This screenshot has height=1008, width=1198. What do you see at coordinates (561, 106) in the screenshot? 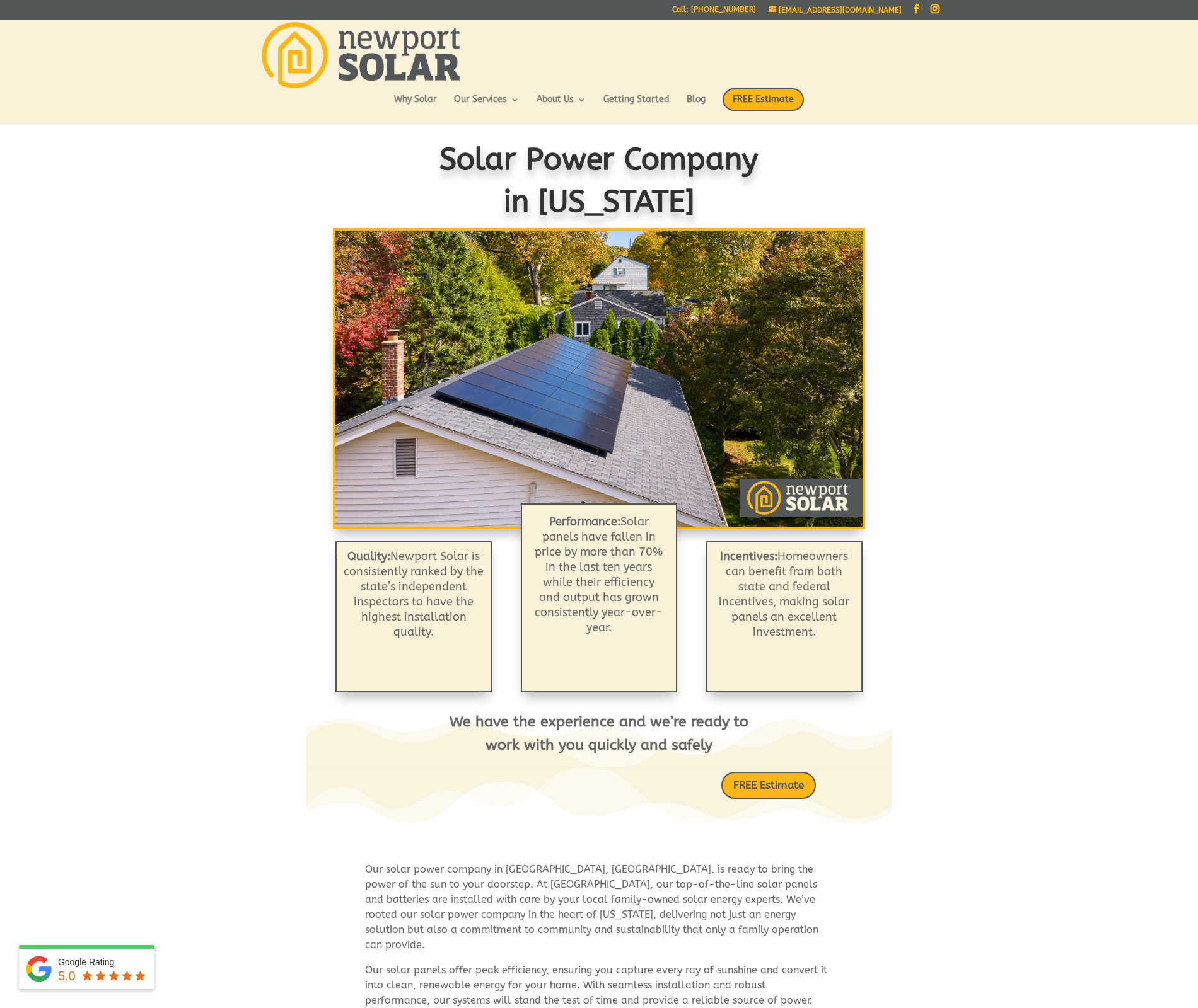
I see `a: About Us` at bounding box center [561, 106].